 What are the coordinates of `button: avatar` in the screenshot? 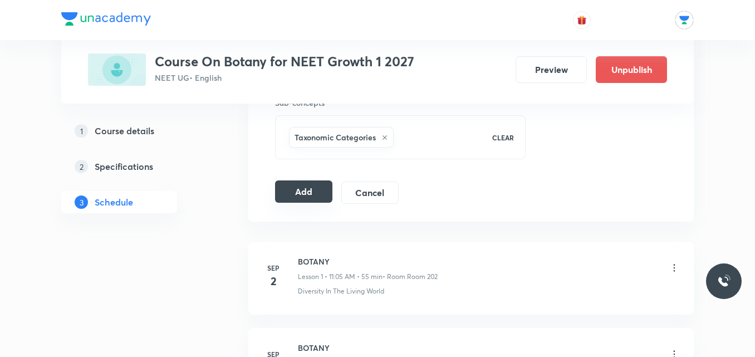 It's located at (582, 20).